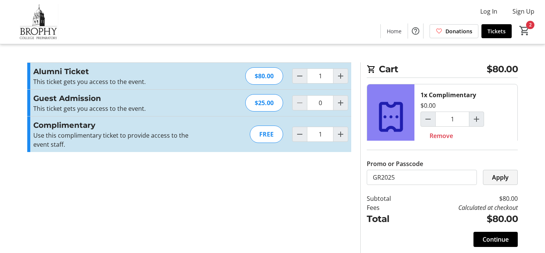 This screenshot has width=545, height=253. Describe the element at coordinates (502, 69) in the screenshot. I see `span: $80.00` at that location.